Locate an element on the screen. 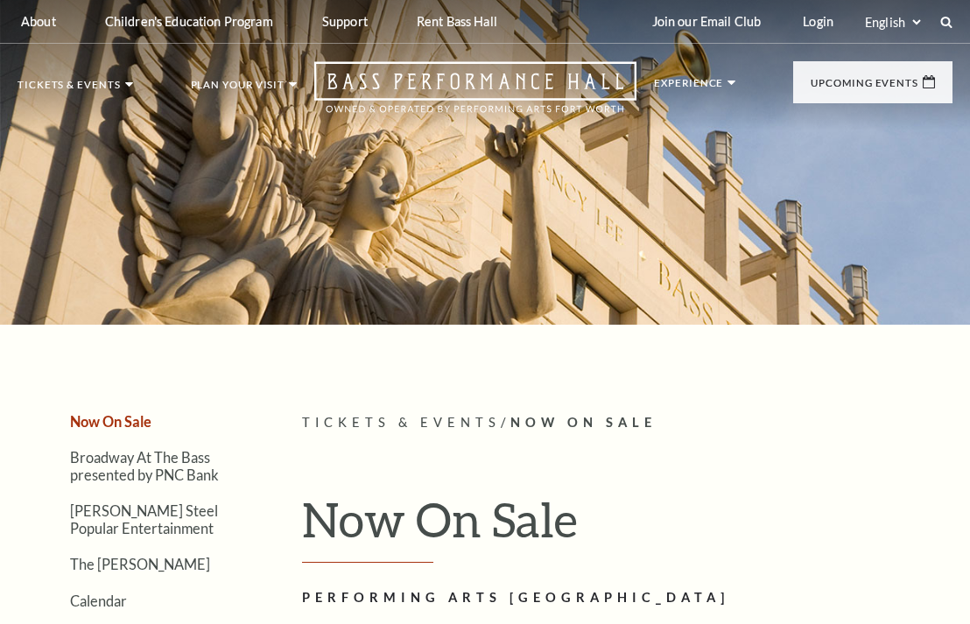  p: Rent Bass Hall is located at coordinates (457, 21).